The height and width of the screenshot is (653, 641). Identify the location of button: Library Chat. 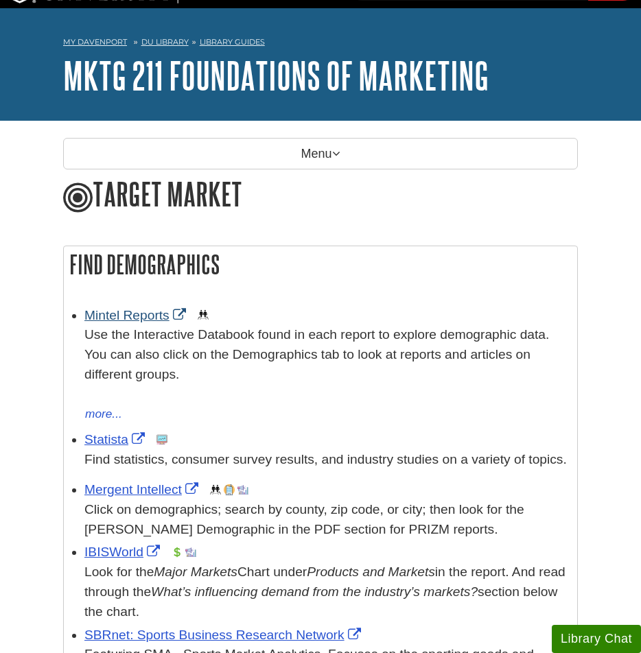
(596, 639).